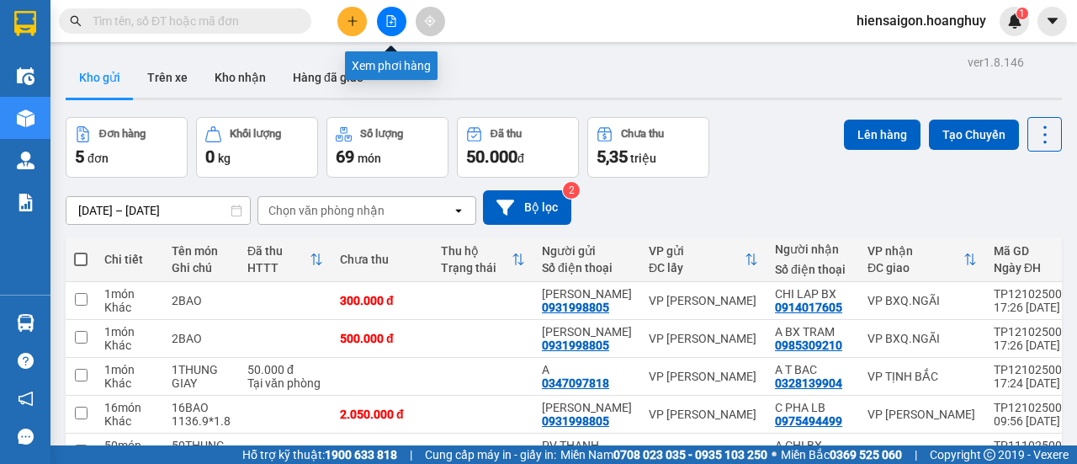 This screenshot has width=1077, height=464. I want to click on span: 5,35, so click(612, 157).